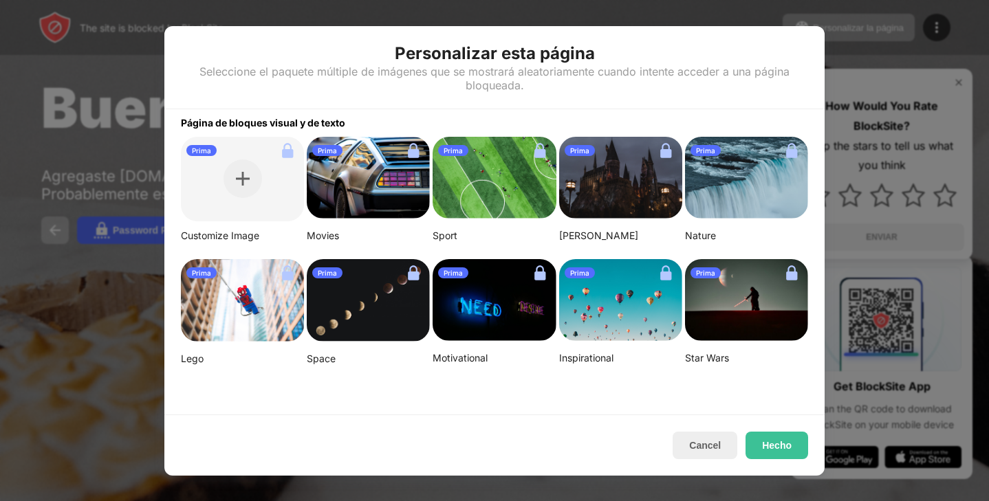 This screenshot has height=501, width=989. What do you see at coordinates (746, 178) in the screenshot?
I see `img: aditya-chinchure-LtHTe32r_nA-unsplash.png` at bounding box center [746, 178].